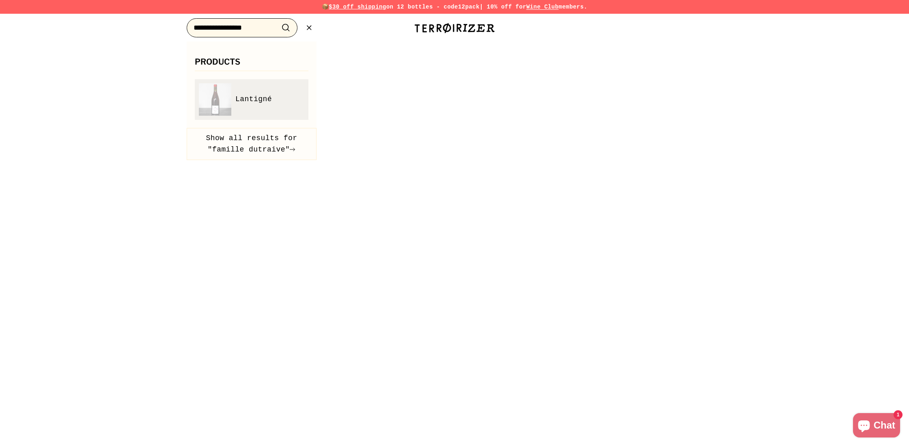  Describe the element at coordinates (469, 7) in the screenshot. I see `strong: 12pack` at that location.